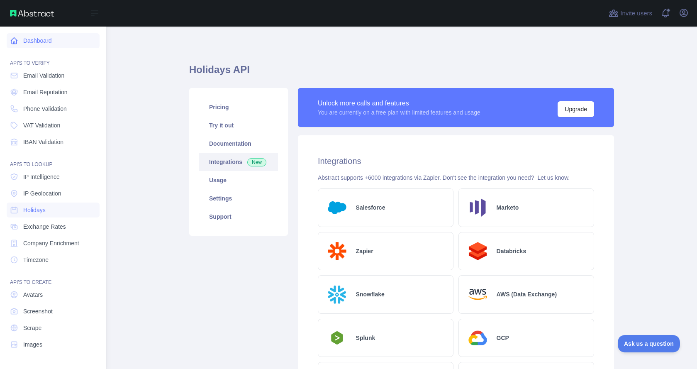  I want to click on a: Scrape, so click(53, 328).